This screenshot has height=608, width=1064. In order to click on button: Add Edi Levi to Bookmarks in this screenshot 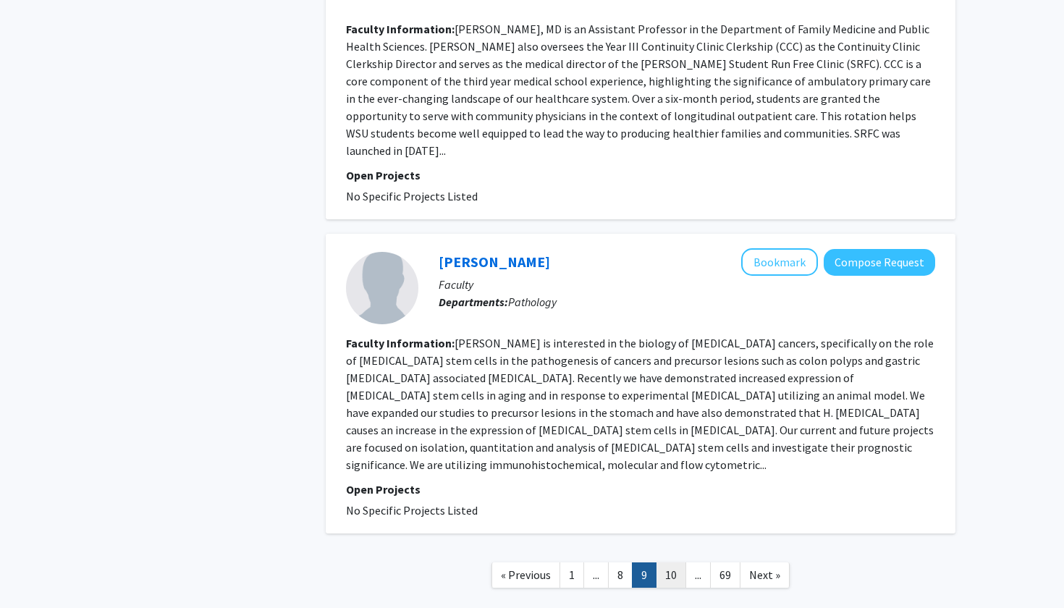, I will do `click(779, 262)`.